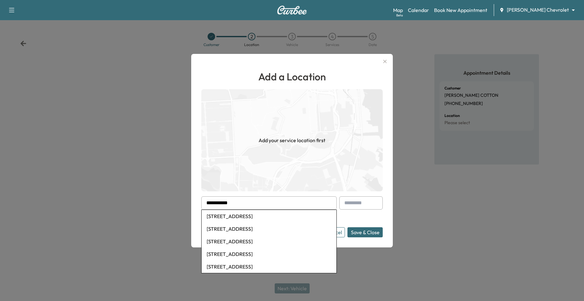  I want to click on h1: Add a Location, so click(292, 76).